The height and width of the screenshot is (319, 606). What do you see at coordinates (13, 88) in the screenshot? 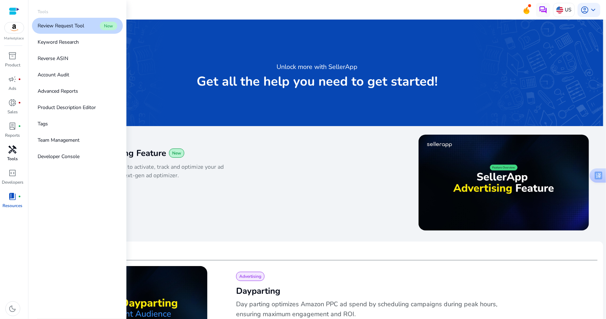
I see `p: Ads` at bounding box center [13, 88].